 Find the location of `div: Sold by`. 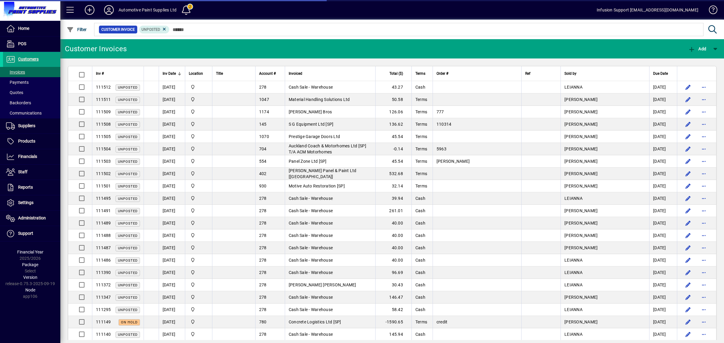

div: Sold by is located at coordinates (605, 74).